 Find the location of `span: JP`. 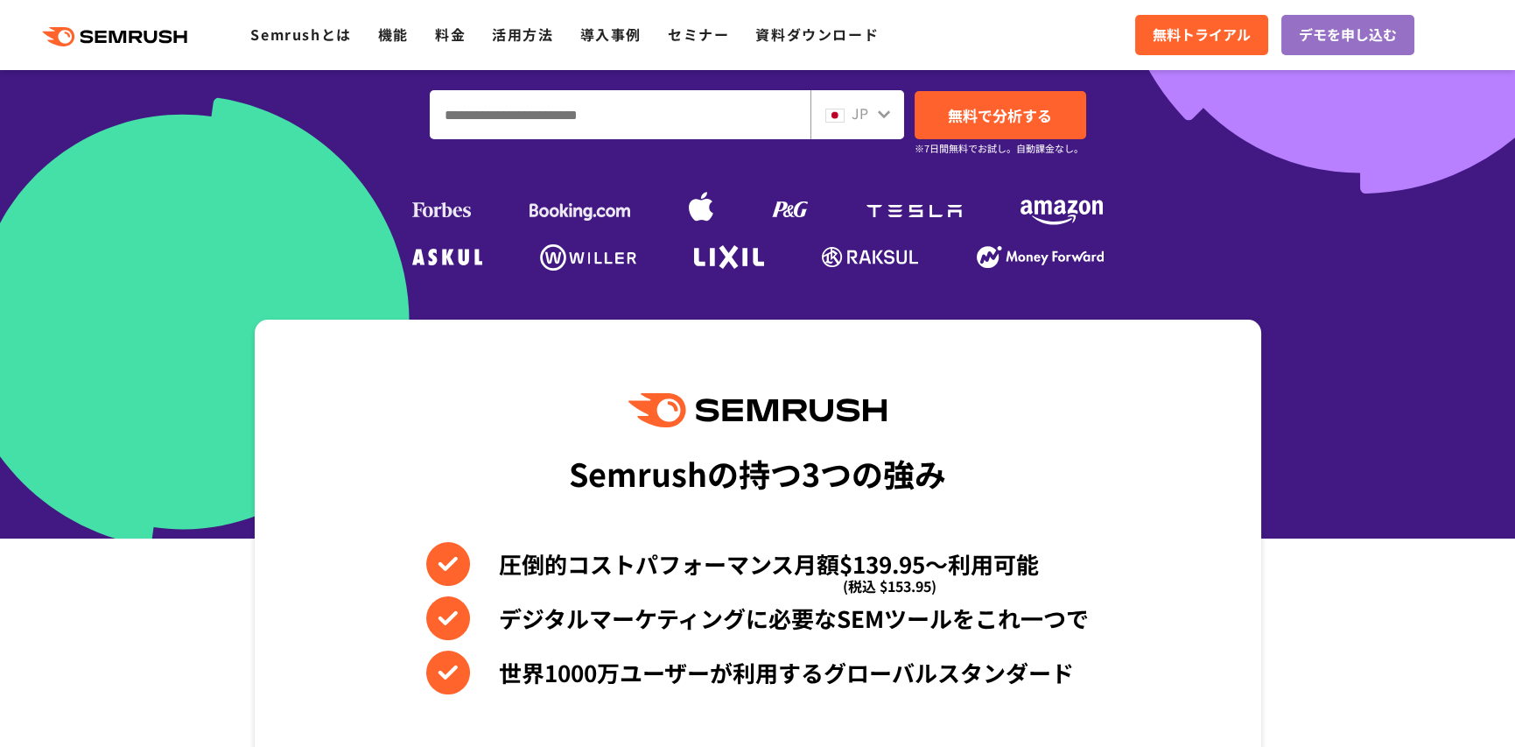

span: JP is located at coordinates (859, 113).